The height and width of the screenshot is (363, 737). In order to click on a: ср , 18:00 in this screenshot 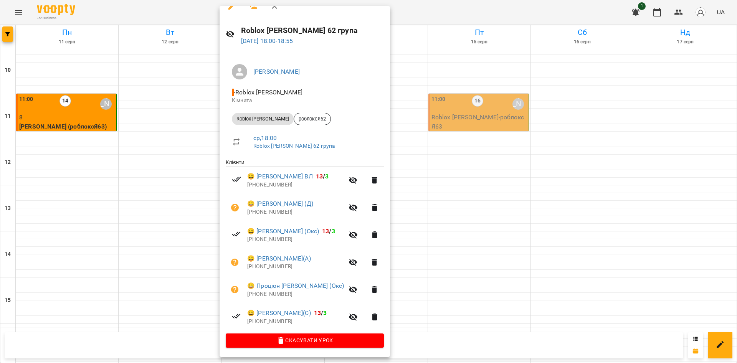, I will do `click(265, 138)`.